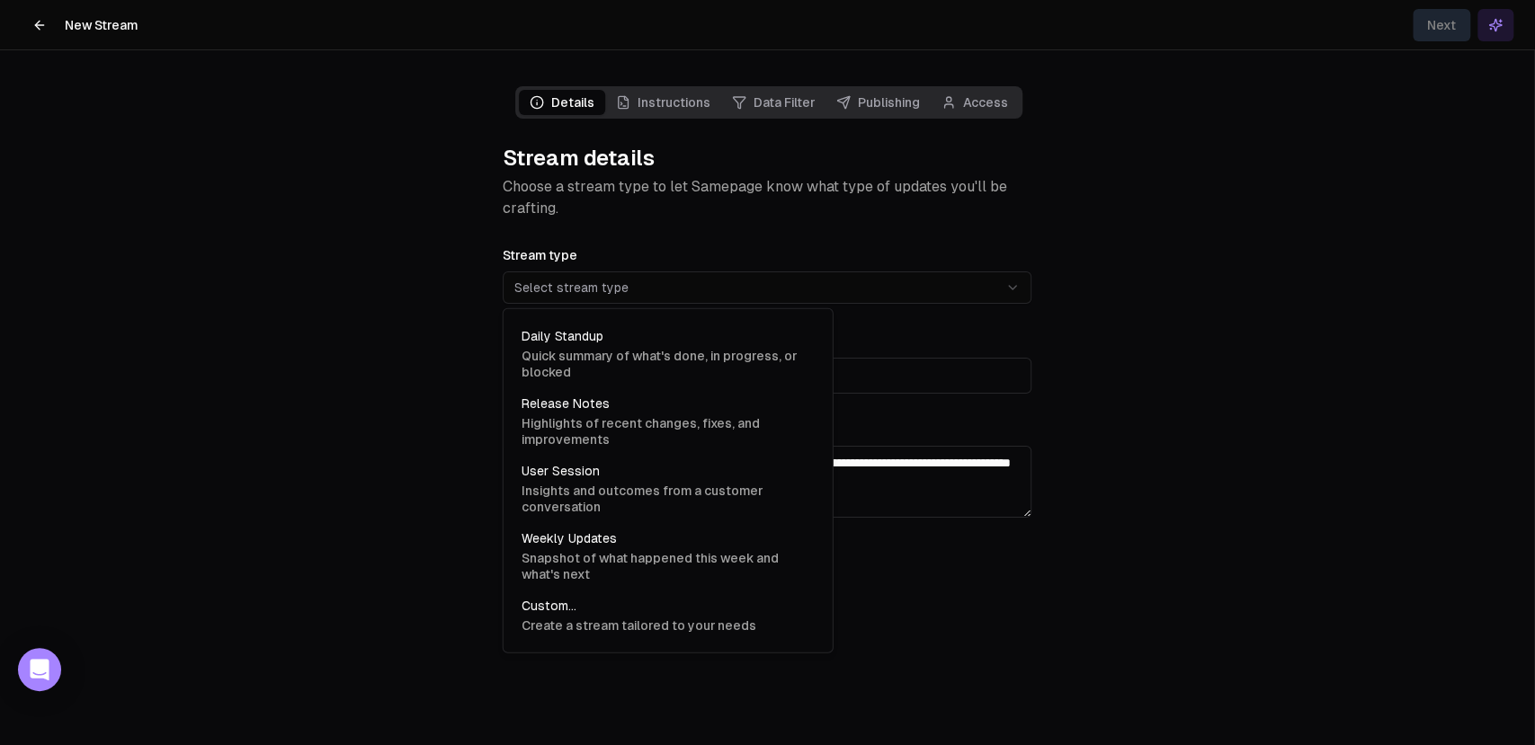 This screenshot has height=745, width=1535. Describe the element at coordinates (548, 606) in the screenshot. I see `span: Custom...` at that location.